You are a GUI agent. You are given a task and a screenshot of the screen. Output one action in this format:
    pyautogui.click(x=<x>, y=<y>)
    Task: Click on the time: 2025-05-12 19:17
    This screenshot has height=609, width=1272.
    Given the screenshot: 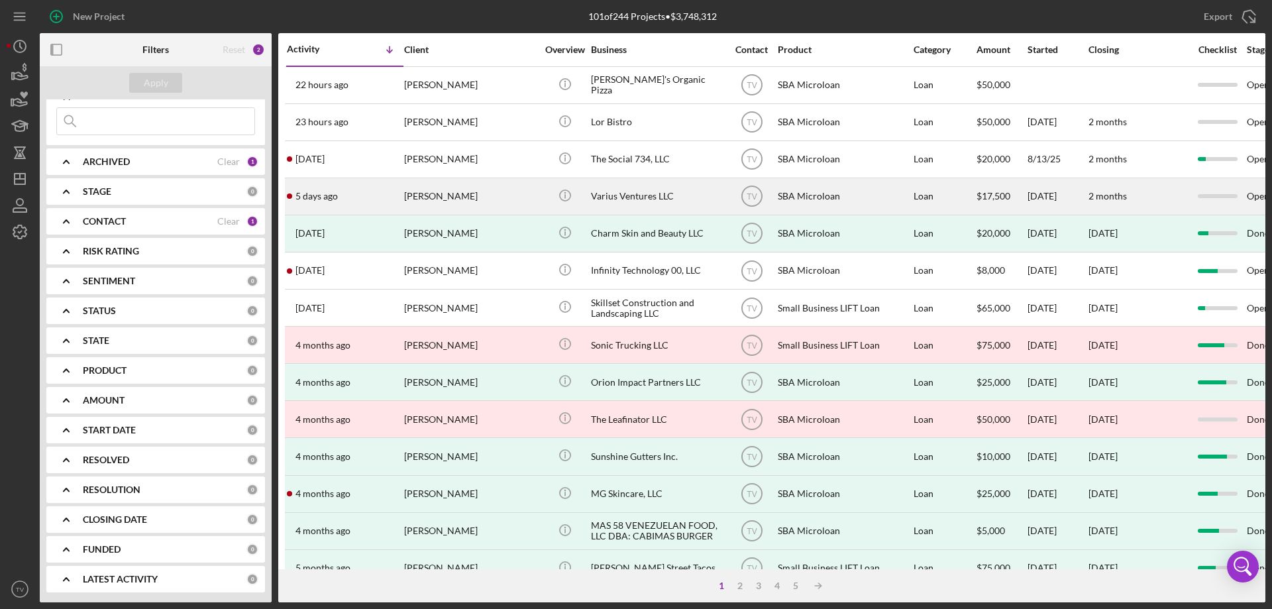 What is the action you would take?
    pyautogui.click(x=323, y=345)
    